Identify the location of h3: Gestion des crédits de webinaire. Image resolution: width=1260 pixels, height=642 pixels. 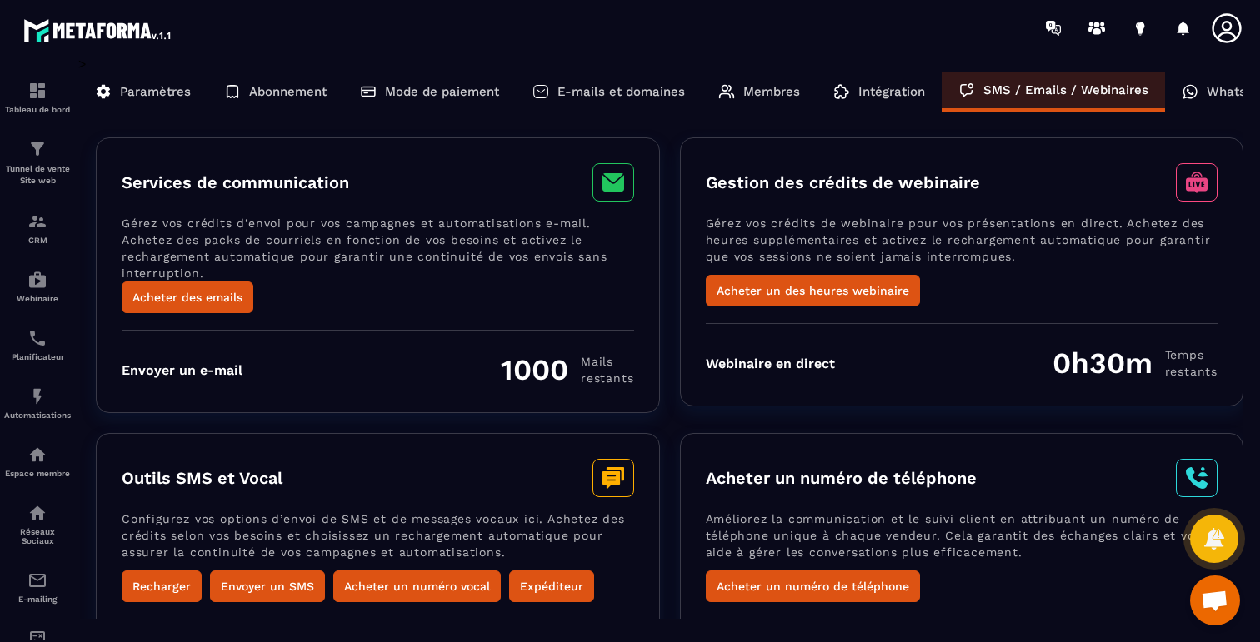
(842, 182).